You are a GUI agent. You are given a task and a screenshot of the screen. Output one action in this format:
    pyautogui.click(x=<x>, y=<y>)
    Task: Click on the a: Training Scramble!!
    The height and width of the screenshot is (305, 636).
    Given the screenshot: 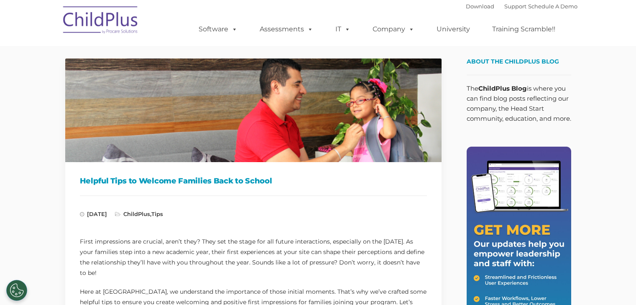 What is the action you would take?
    pyautogui.click(x=523, y=29)
    